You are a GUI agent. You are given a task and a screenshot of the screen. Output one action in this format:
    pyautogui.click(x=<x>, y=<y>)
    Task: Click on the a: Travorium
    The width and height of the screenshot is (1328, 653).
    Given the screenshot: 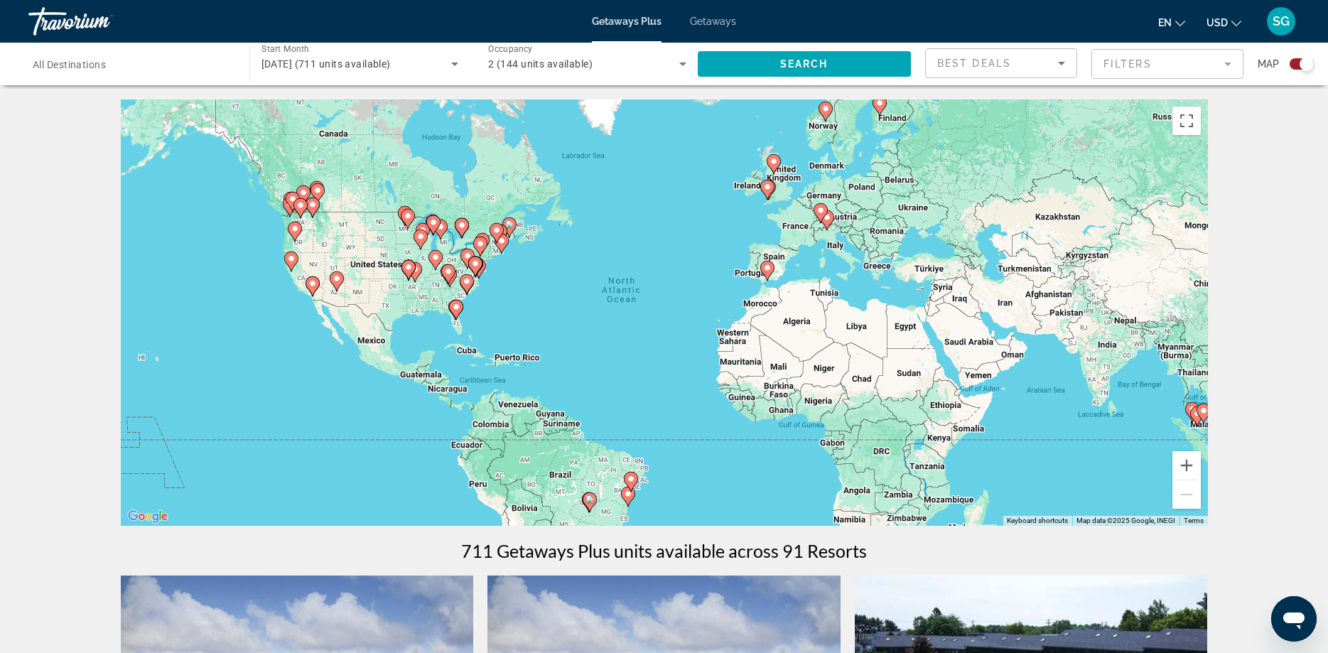 What is the action you would take?
    pyautogui.click(x=100, y=21)
    